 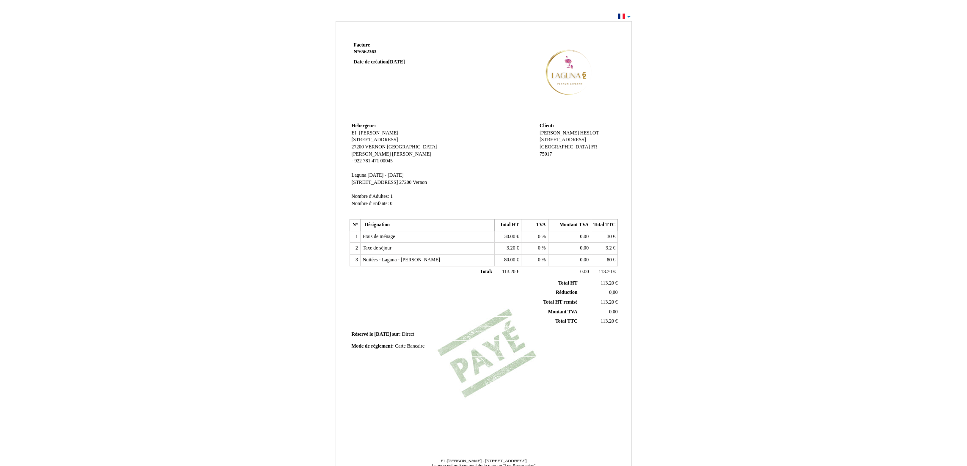 I want to click on span: Total HT remisé, so click(x=560, y=302).